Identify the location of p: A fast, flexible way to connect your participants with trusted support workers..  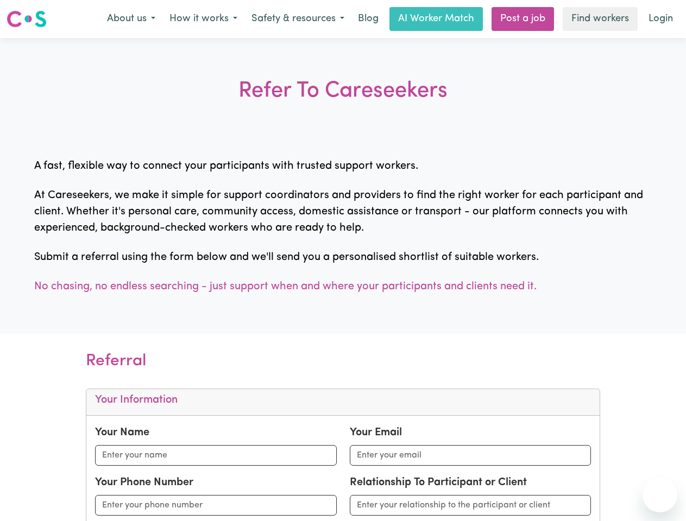
(343, 166).